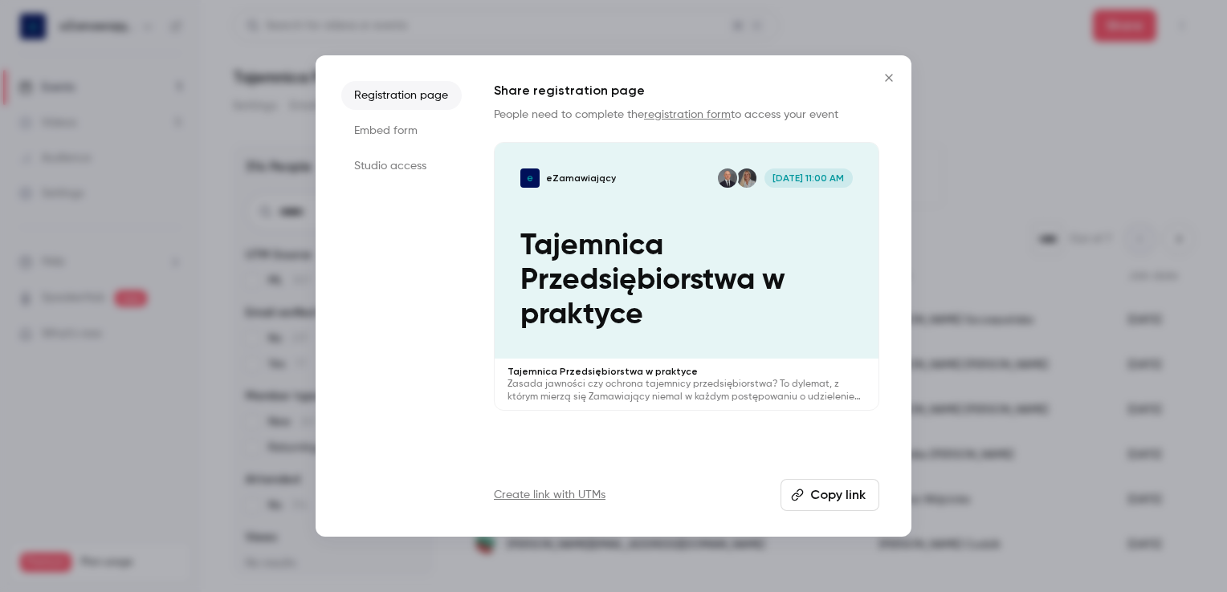 The image size is (1227, 592). I want to click on a: registration form, so click(687, 115).